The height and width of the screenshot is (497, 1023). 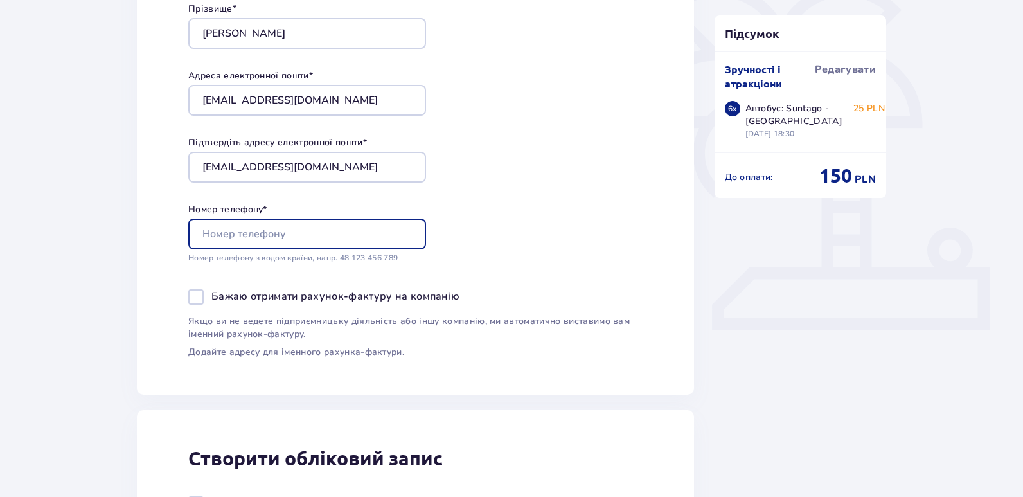 What do you see at coordinates (770, 76) in the screenshot?
I see `p: Зручності і атракціони` at bounding box center [770, 76].